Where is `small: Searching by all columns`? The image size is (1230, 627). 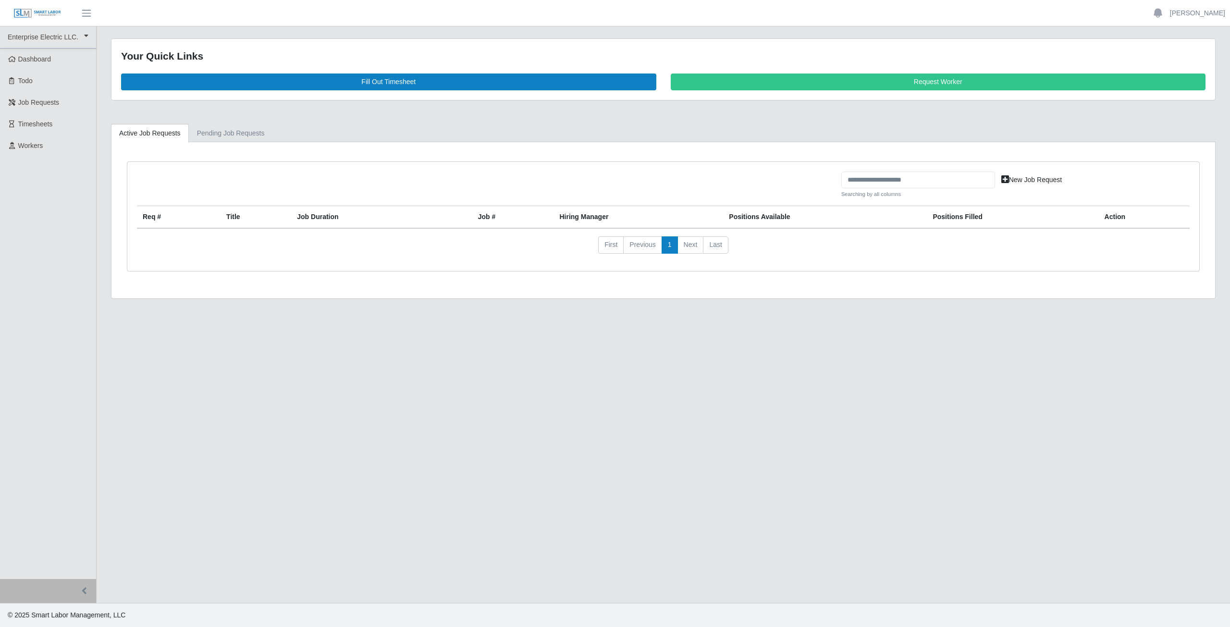 small: Searching by all columns is located at coordinates (918, 194).